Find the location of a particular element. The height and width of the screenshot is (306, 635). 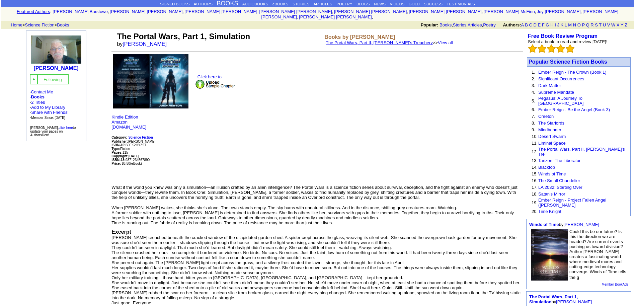

a: Science Fiction is located at coordinates (140, 137).